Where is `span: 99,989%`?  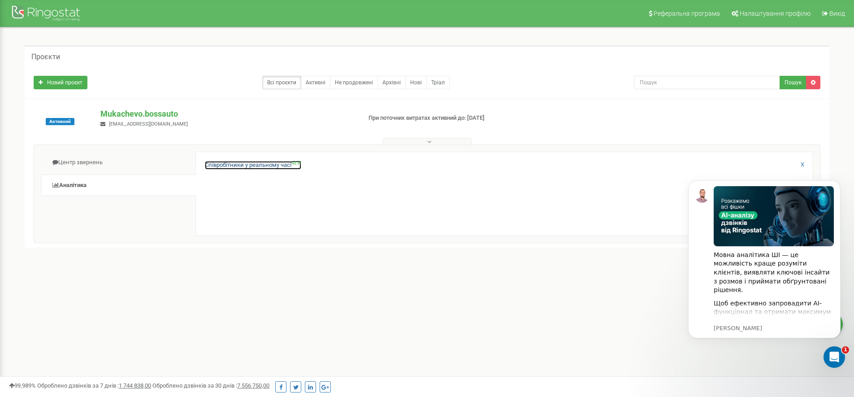
span: 99,989% is located at coordinates (22, 385).